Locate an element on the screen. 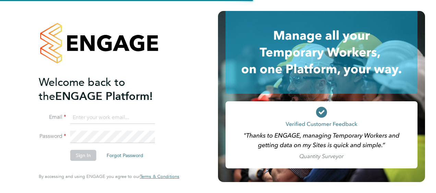 The image size is (436, 193). span: Welcome back to the is located at coordinates (82, 89).